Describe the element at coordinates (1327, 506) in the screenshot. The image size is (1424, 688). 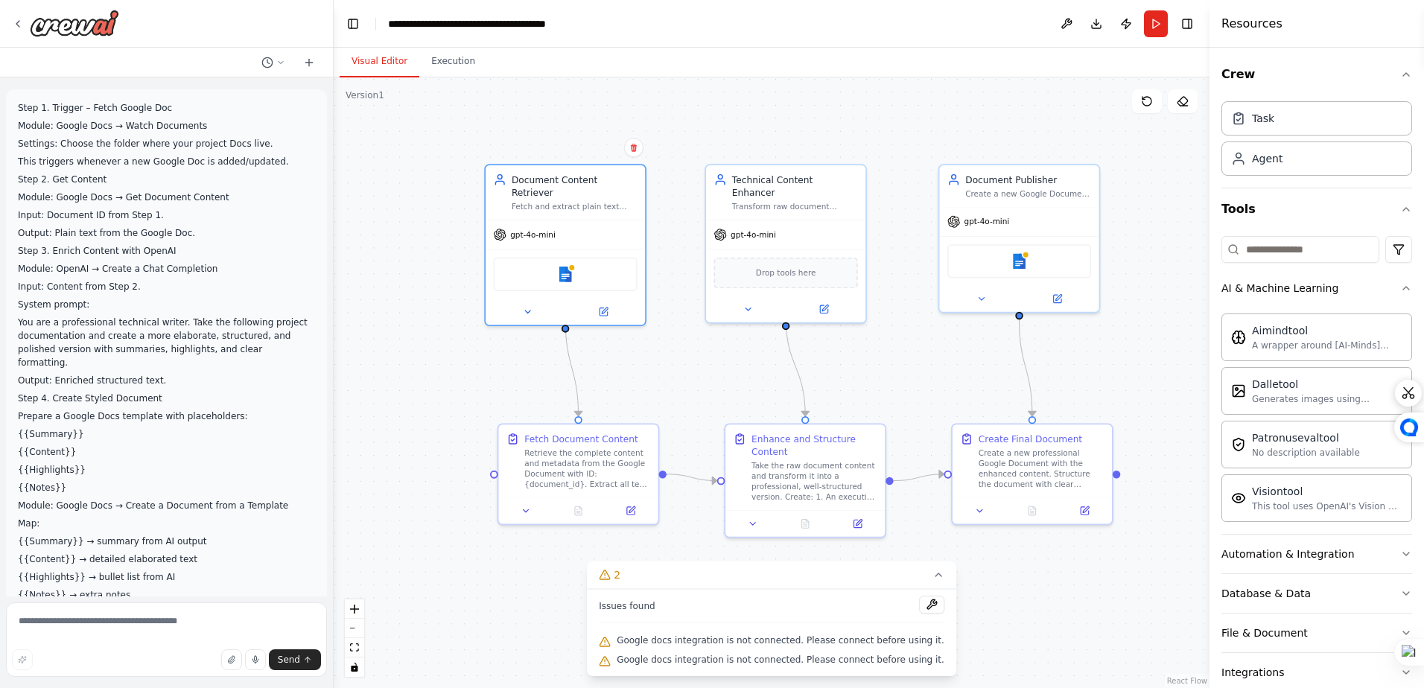
I see `div: This tool uses OpenAI's Vision API to describe the contents of an image.` at that location.